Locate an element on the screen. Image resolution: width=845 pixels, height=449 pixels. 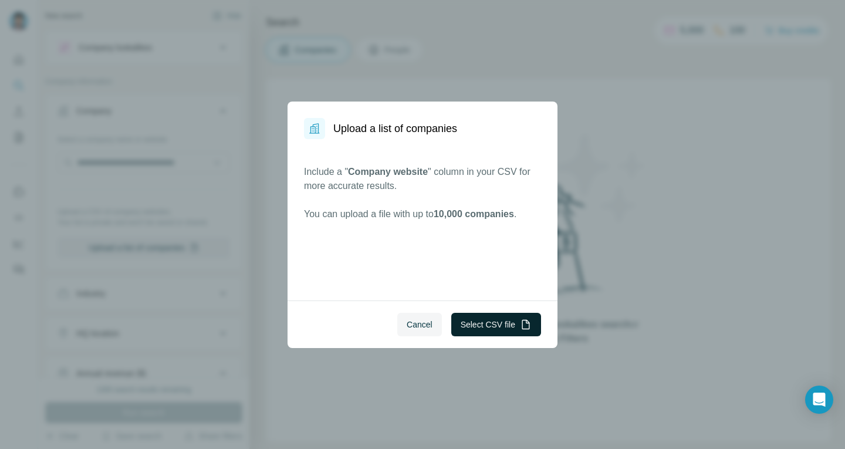
h1: Upload a list of companies is located at coordinates (395, 129).